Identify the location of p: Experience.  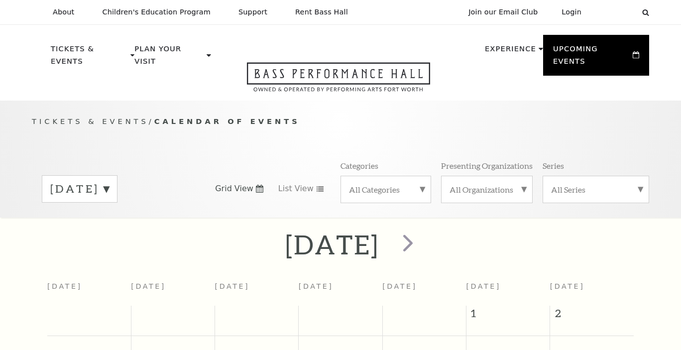
(510, 52).